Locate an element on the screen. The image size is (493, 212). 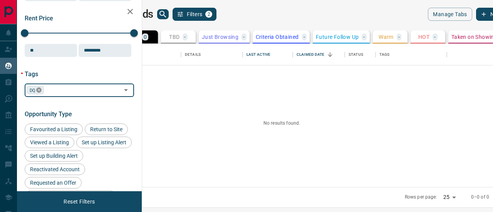
p: Warm is located at coordinates (386, 37).